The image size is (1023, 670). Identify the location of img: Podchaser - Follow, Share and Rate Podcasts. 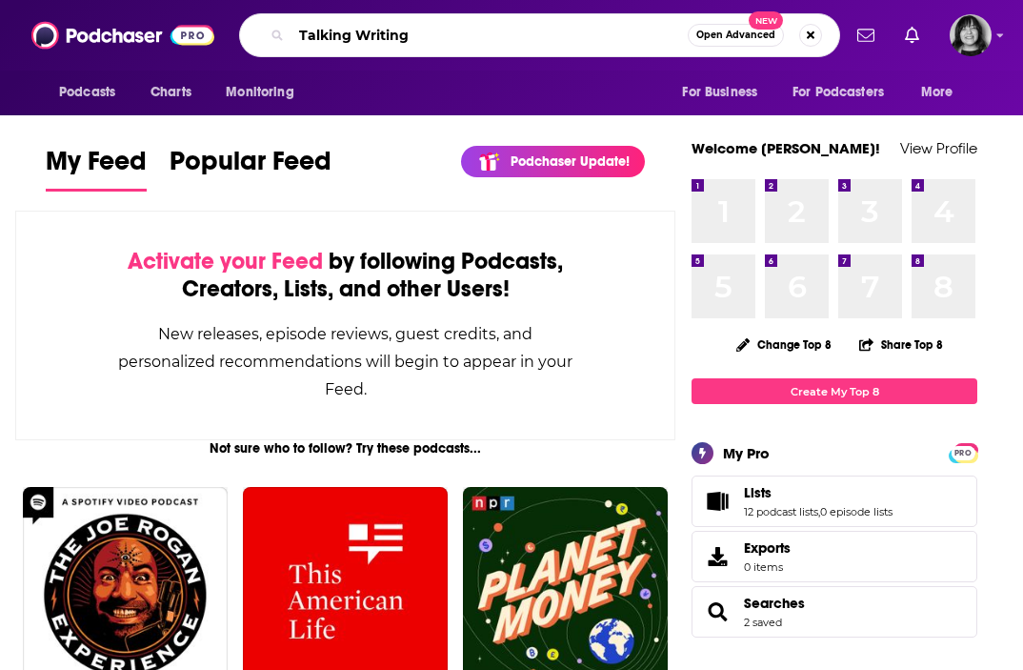
(123, 35).